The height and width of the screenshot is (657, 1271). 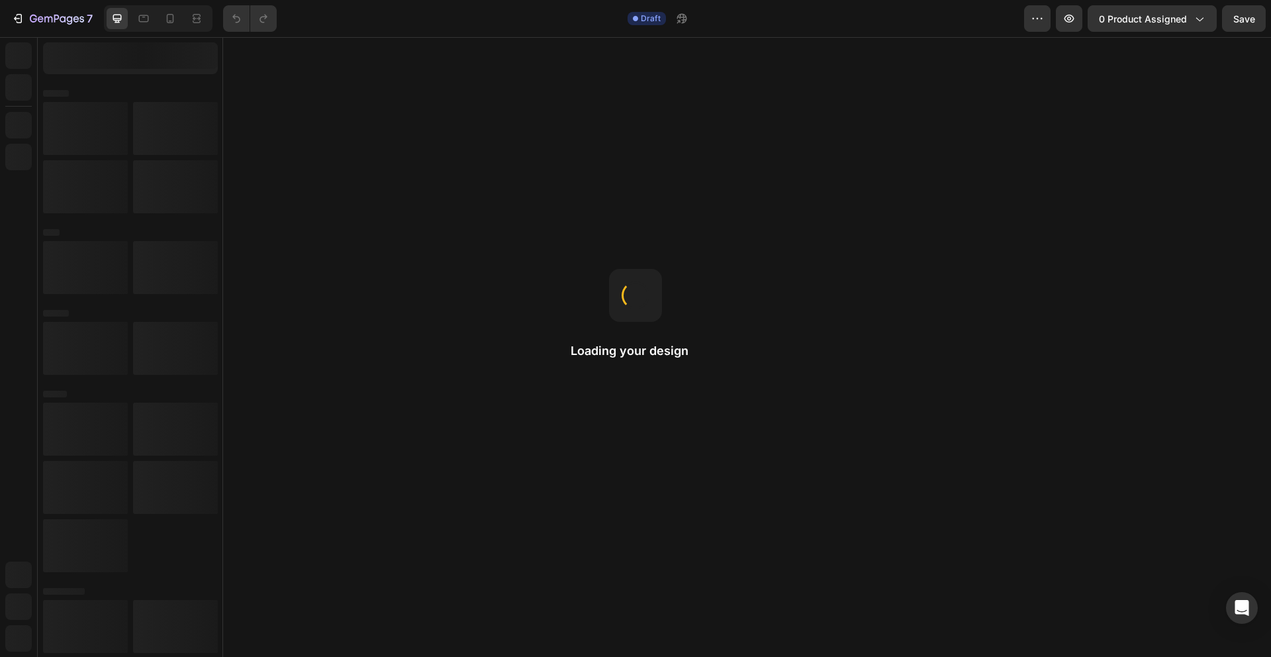 I want to click on span: 0 product assigned, so click(x=1142, y=19).